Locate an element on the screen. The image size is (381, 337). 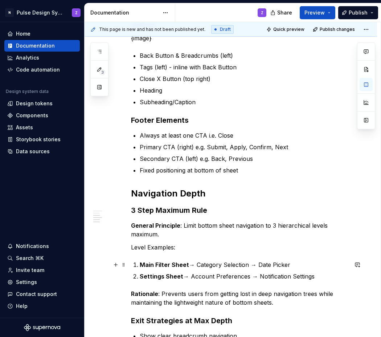
strong: General Principle is located at coordinates (156, 226).